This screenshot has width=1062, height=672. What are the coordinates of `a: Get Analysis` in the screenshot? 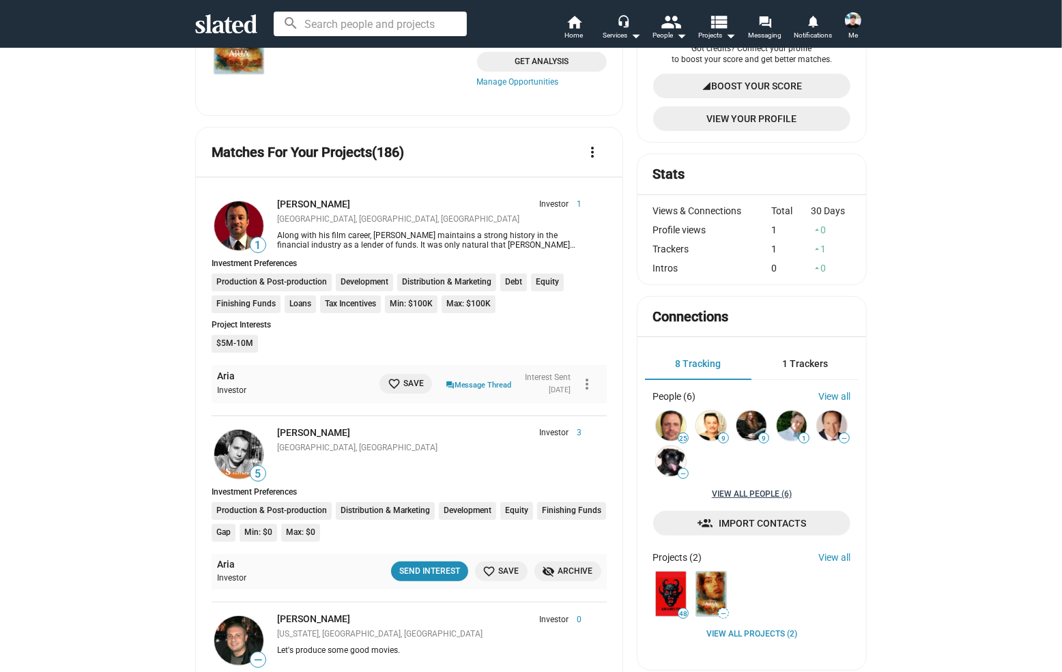 It's located at (542, 61).